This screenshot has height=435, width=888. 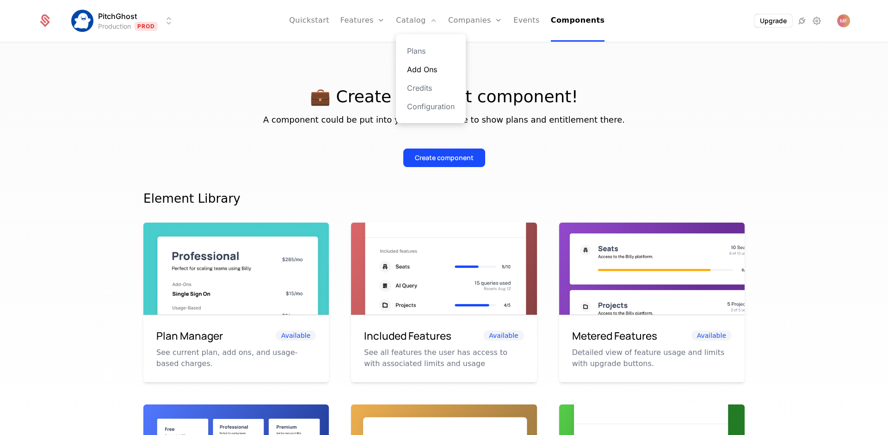 What do you see at coordinates (430, 51) in the screenshot?
I see `a: Plans` at bounding box center [430, 51].